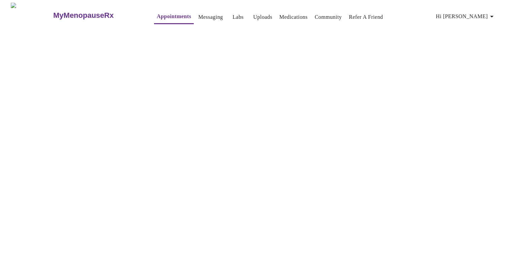  I want to click on a: Medications, so click(293, 17).